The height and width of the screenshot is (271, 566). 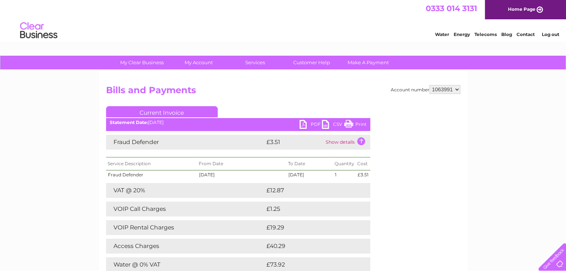 What do you see at coordinates (310, 247) in the screenshot?
I see `td: £40.29` at bounding box center [310, 247].